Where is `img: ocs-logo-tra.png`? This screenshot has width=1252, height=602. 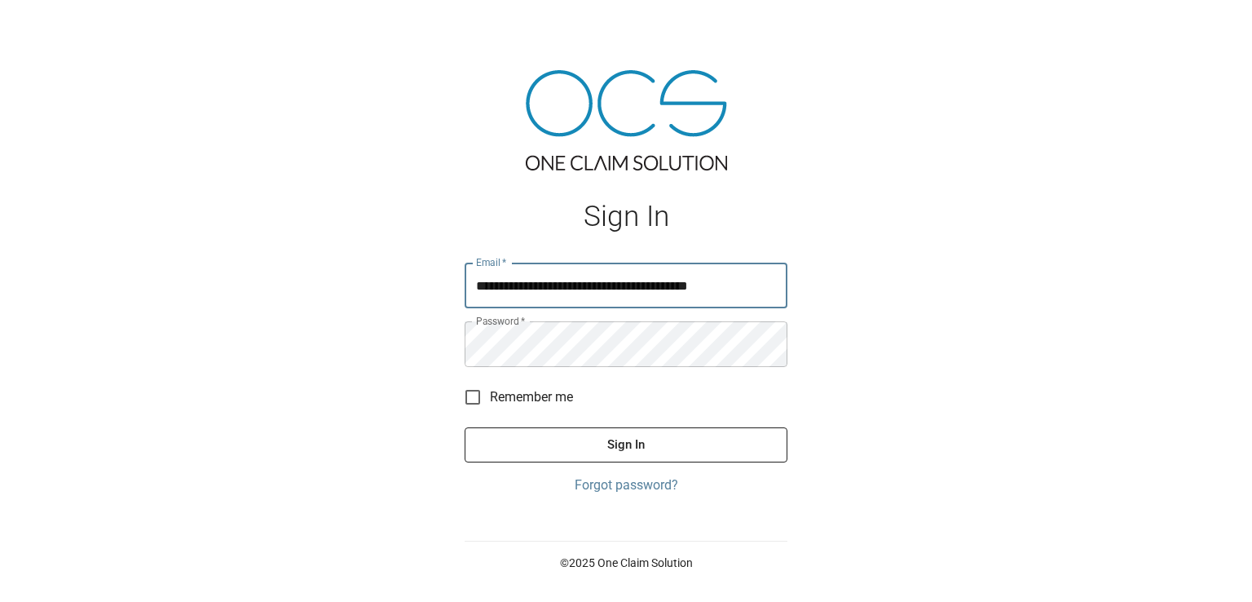
img: ocs-logo-tra.png is located at coordinates (626, 120).